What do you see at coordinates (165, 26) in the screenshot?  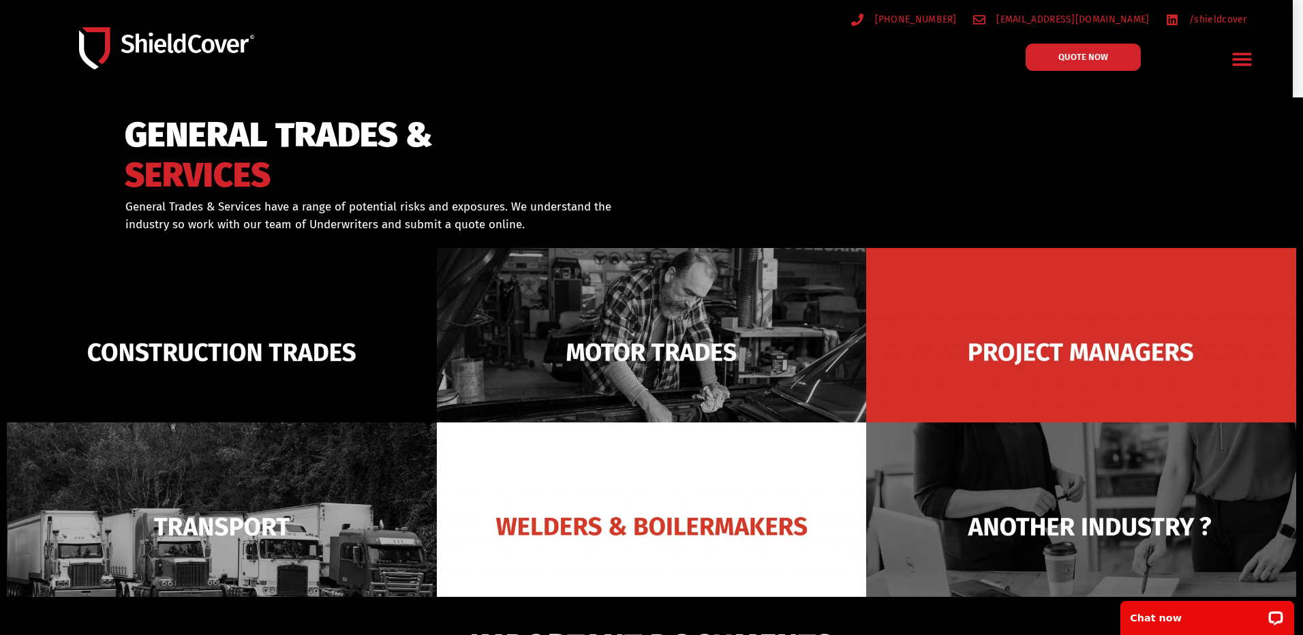 I see `button: Open LiveChat chat widget` at bounding box center [165, 26].